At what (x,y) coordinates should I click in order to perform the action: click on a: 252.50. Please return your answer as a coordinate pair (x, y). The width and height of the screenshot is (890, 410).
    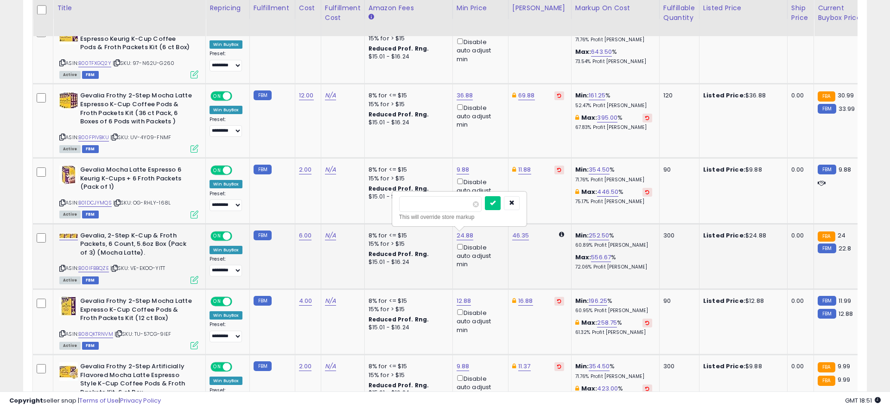
    Looking at the image, I should click on (599, 235).